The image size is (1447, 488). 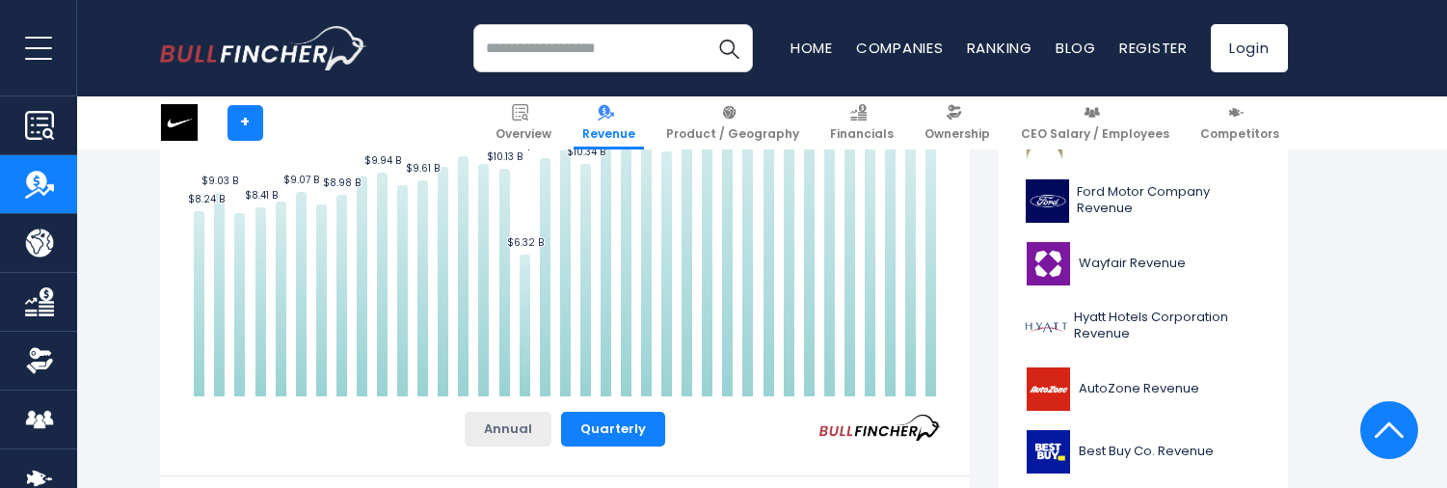 I want to click on span: Overview, so click(x=524, y=134).